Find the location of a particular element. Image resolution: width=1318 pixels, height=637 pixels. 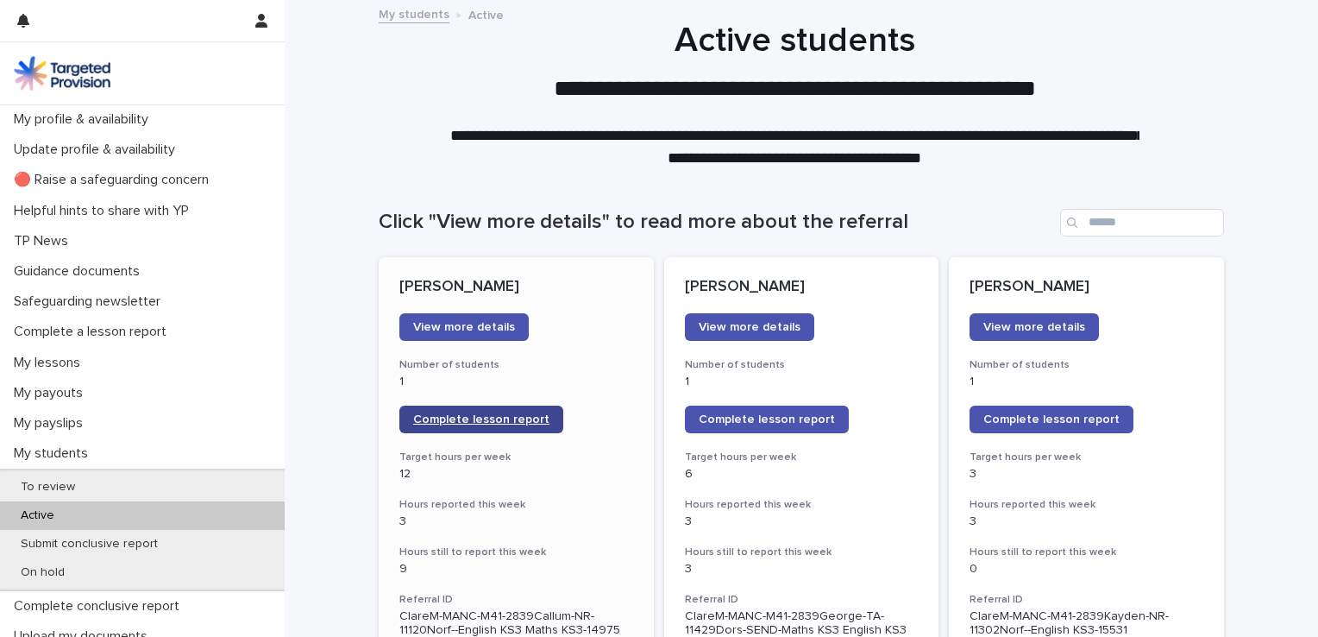

p: Complete a lesson report is located at coordinates (93, 331).